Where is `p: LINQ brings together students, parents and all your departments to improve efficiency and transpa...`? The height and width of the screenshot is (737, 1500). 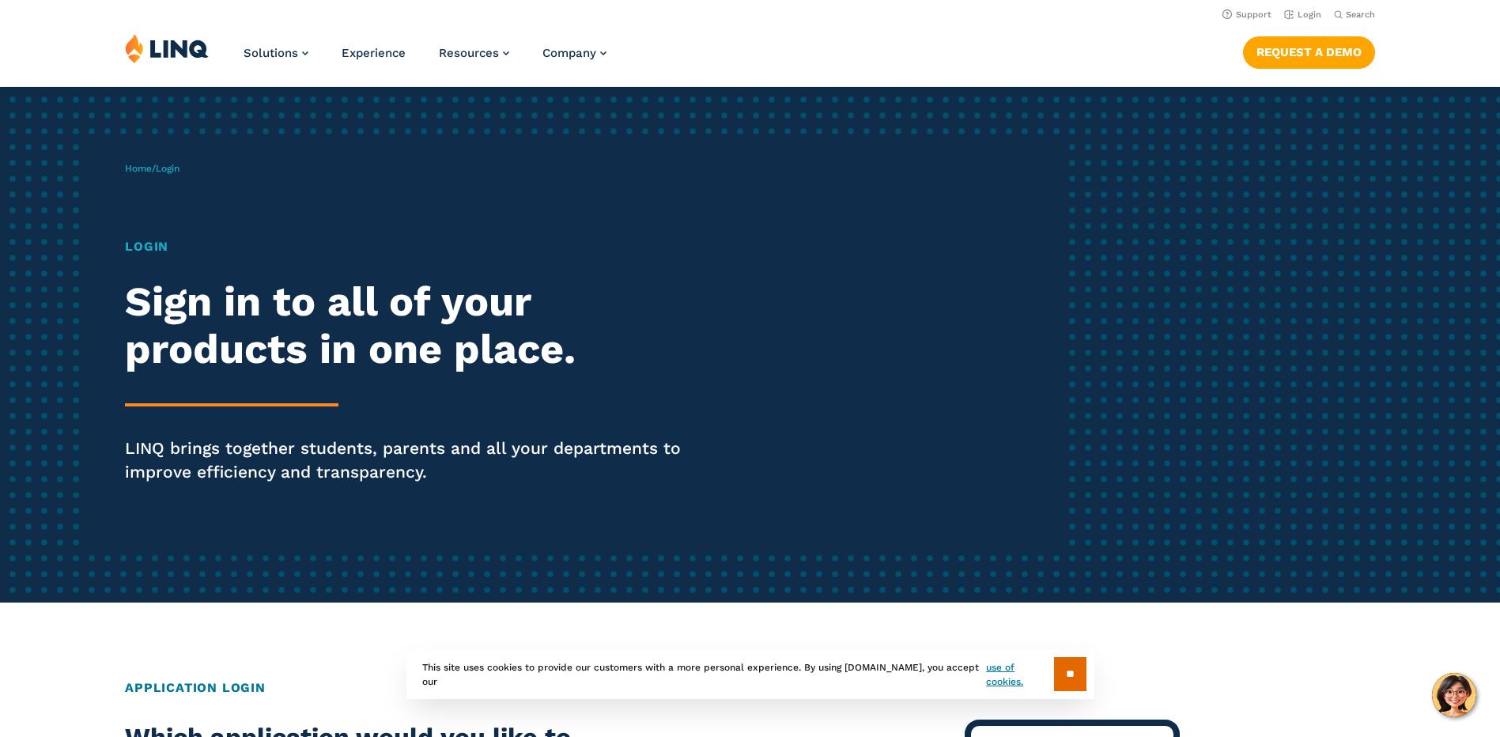 p: LINQ brings together students, parents and all your departments to improve efficiency and transpa... is located at coordinates (413, 460).